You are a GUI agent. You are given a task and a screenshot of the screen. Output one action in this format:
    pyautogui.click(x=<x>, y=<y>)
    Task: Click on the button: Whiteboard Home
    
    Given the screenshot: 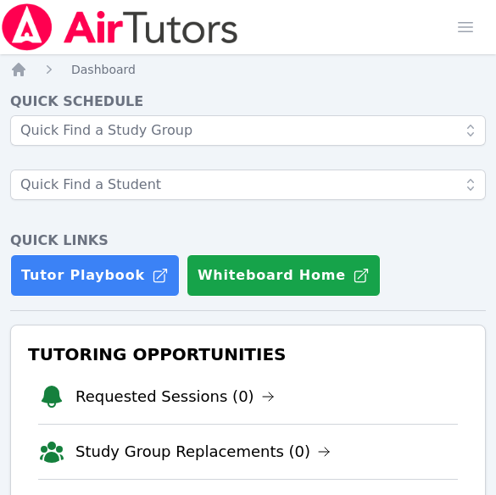 What is the action you would take?
    pyautogui.click(x=283, y=275)
    